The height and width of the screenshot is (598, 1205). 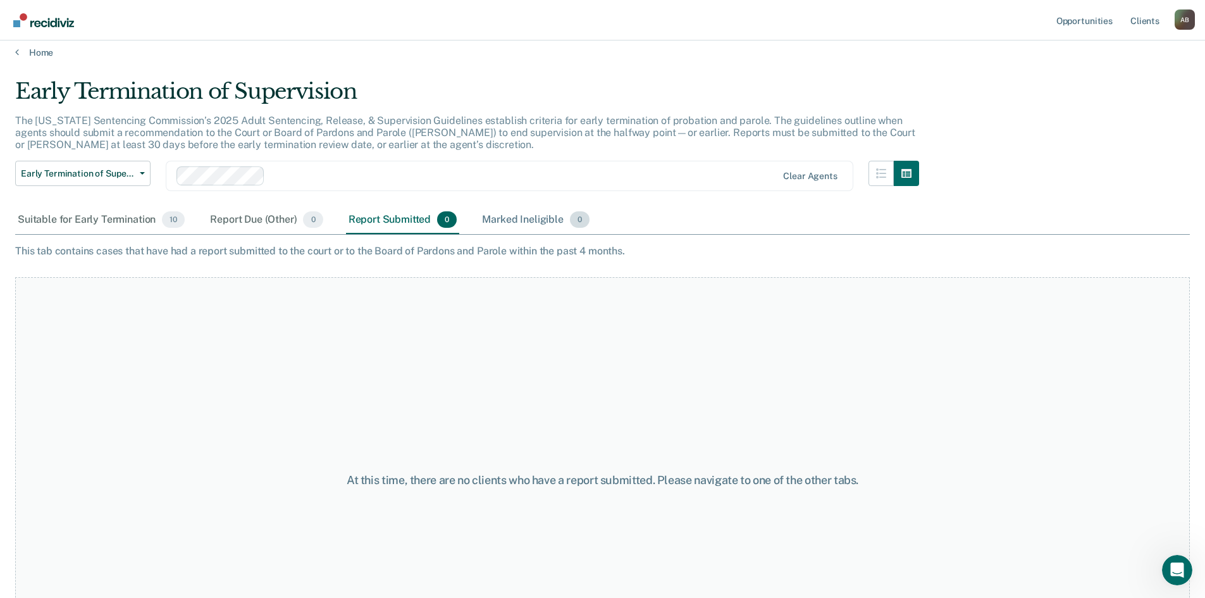 What do you see at coordinates (810, 176) in the screenshot?
I see `div: Clear agents` at bounding box center [810, 176].